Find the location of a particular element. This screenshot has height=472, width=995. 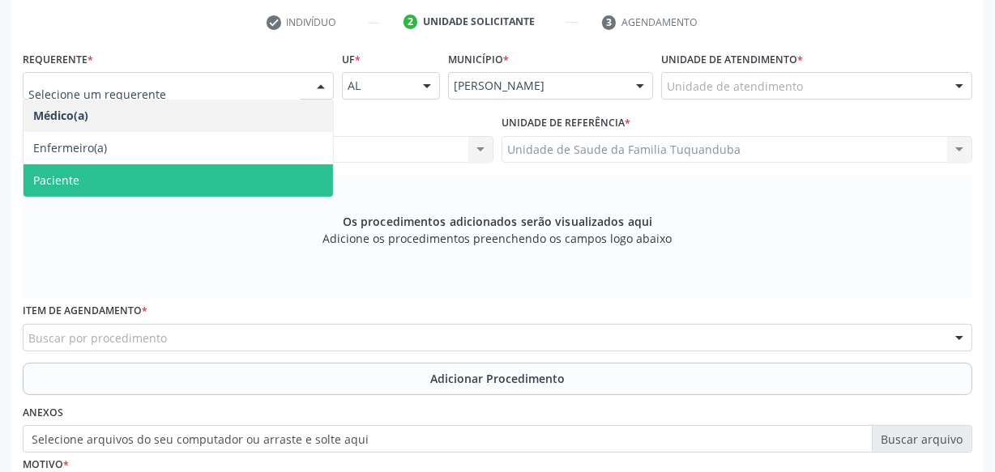

span: AL is located at coordinates (377, 86).